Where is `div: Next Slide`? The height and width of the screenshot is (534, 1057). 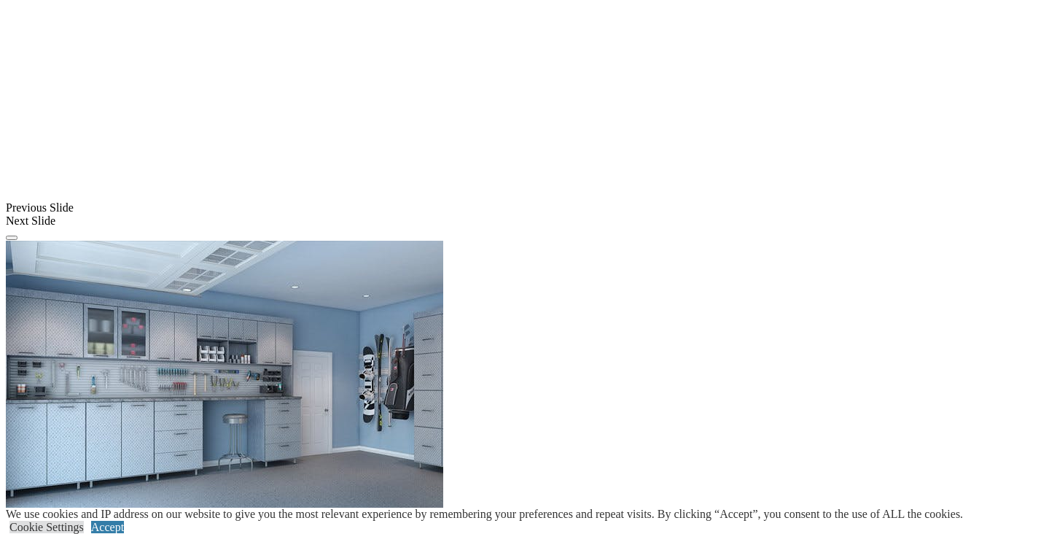
div: Next Slide is located at coordinates (529, 221).